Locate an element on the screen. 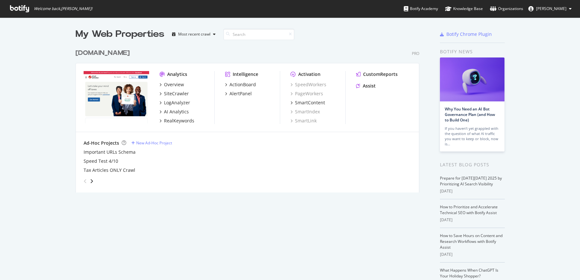  a: SmartIndex is located at coordinates (305, 112).